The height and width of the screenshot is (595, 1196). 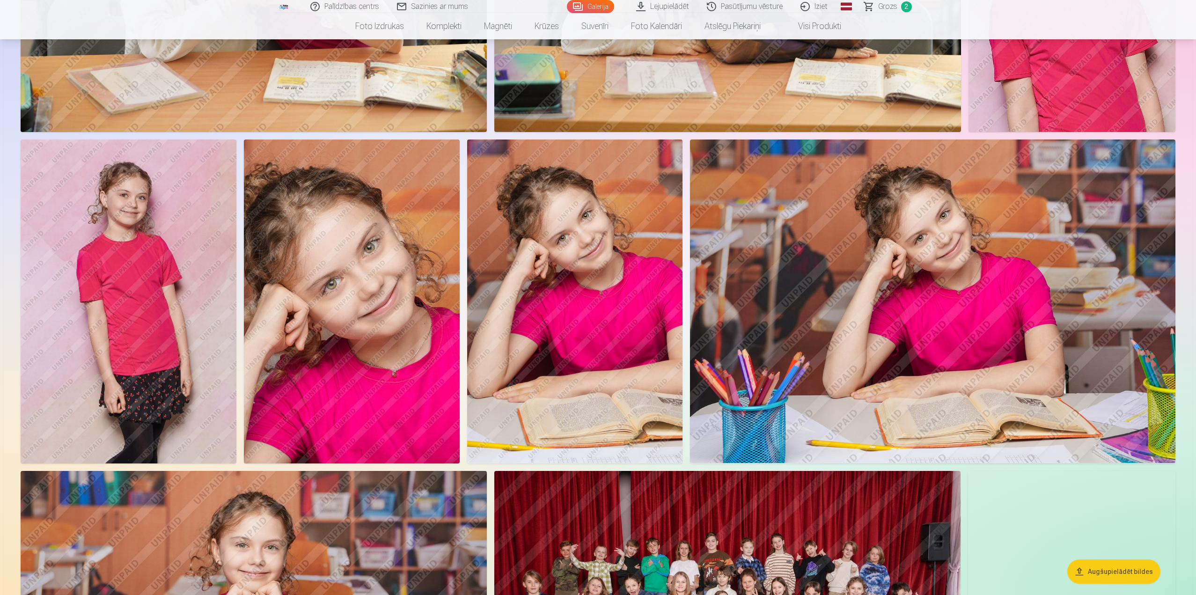 What do you see at coordinates (547, 26) in the screenshot?
I see `a: Krūzes` at bounding box center [547, 26].